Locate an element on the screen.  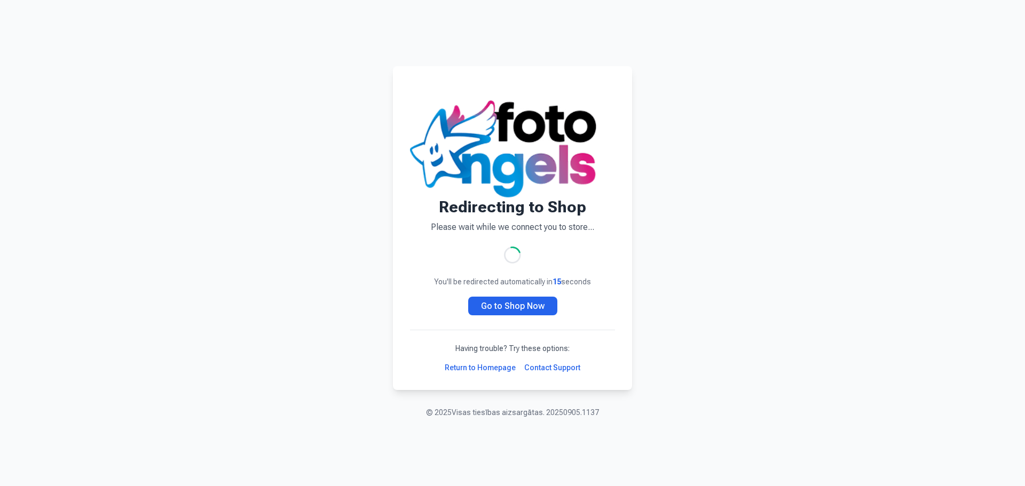
a: Contact Support is located at coordinates (552, 368).